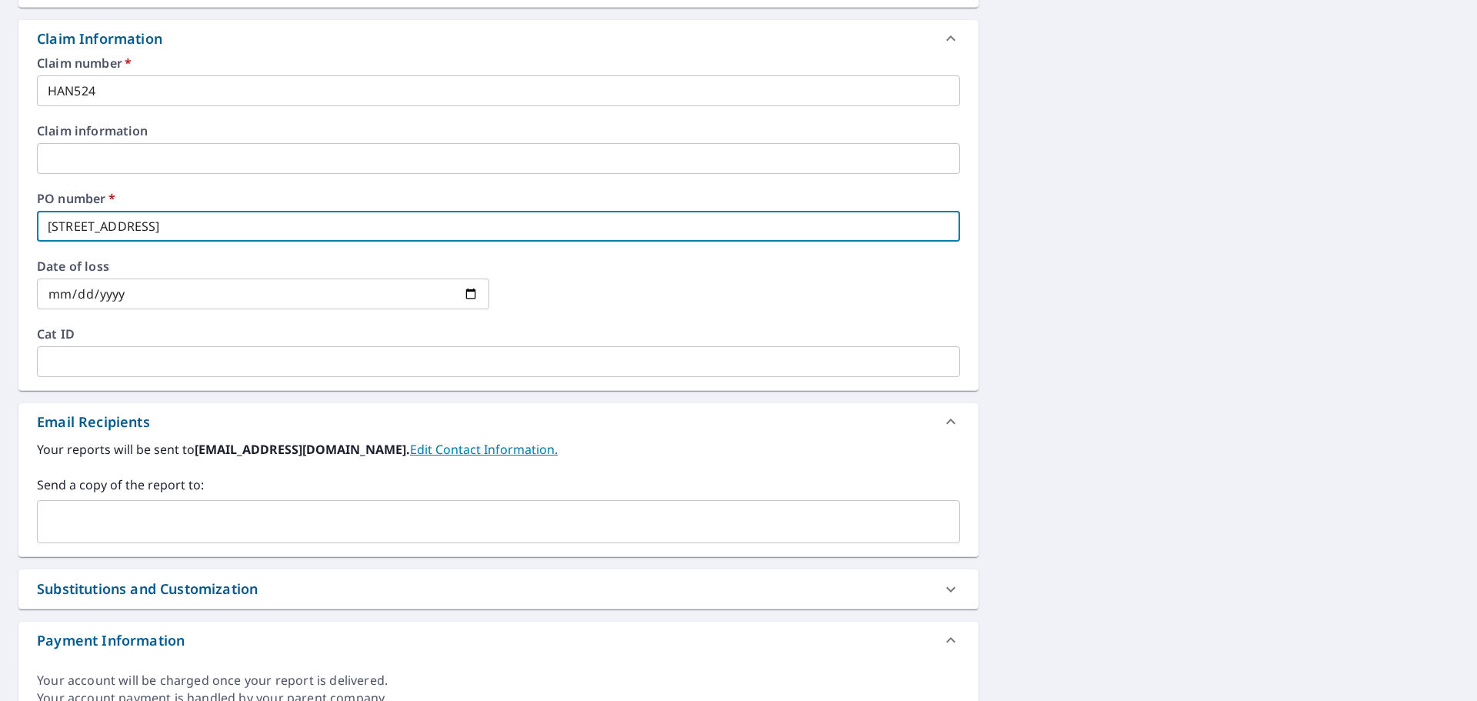 The width and height of the screenshot is (1477, 701). I want to click on a: EditContactInfo, so click(484, 449).